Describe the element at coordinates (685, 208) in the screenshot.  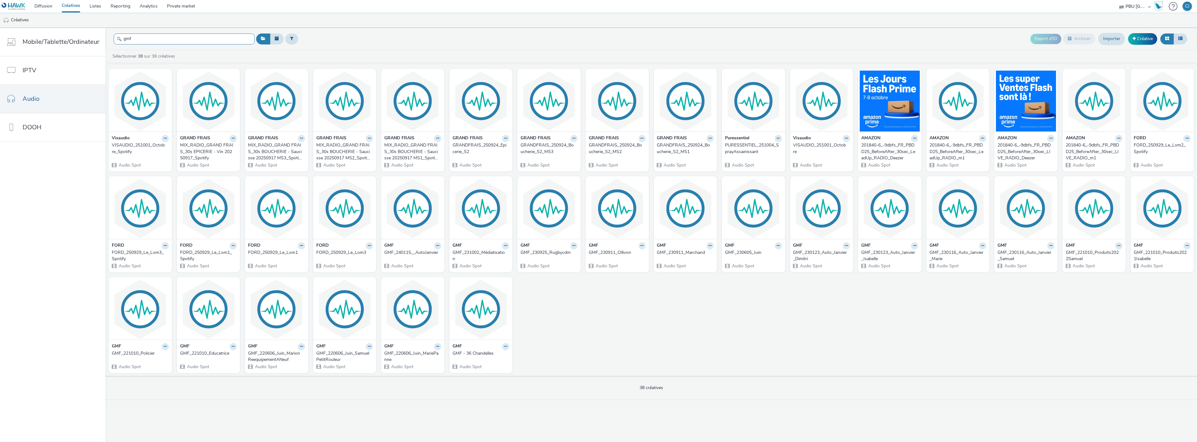
I see `img: GMF_230911_Marchand visual` at that location.